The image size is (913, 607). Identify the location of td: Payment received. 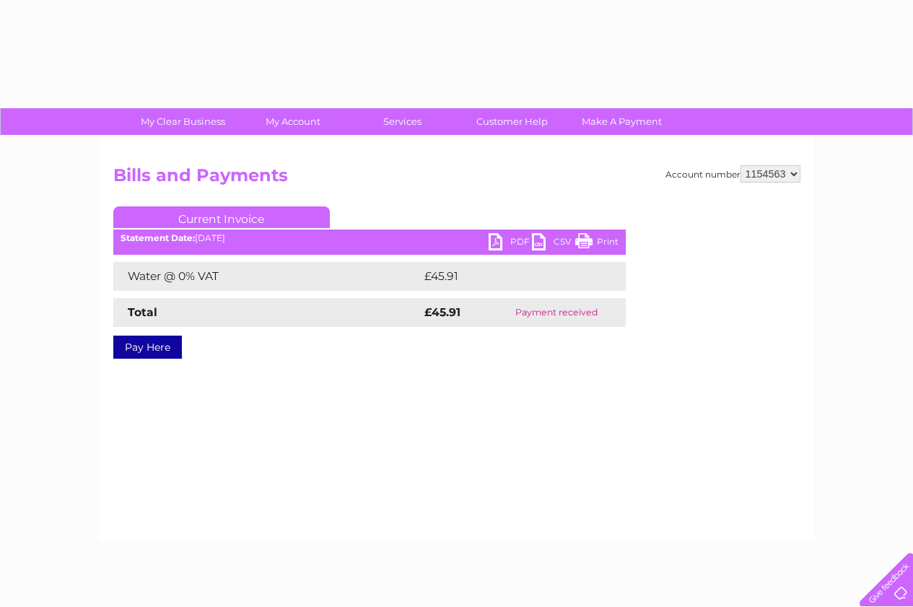
(555, 312).